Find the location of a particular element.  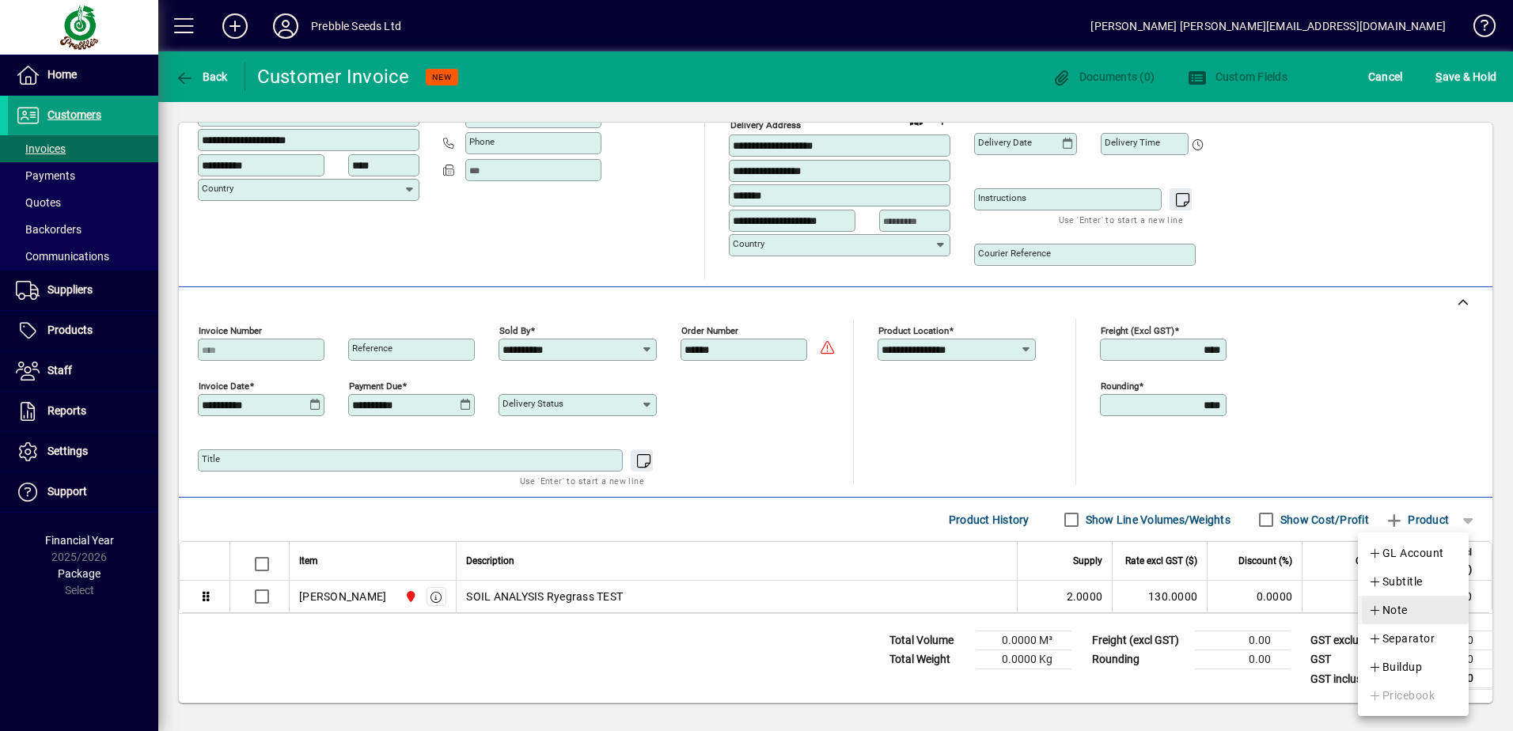

button: Pricebook is located at coordinates (1414, 696).